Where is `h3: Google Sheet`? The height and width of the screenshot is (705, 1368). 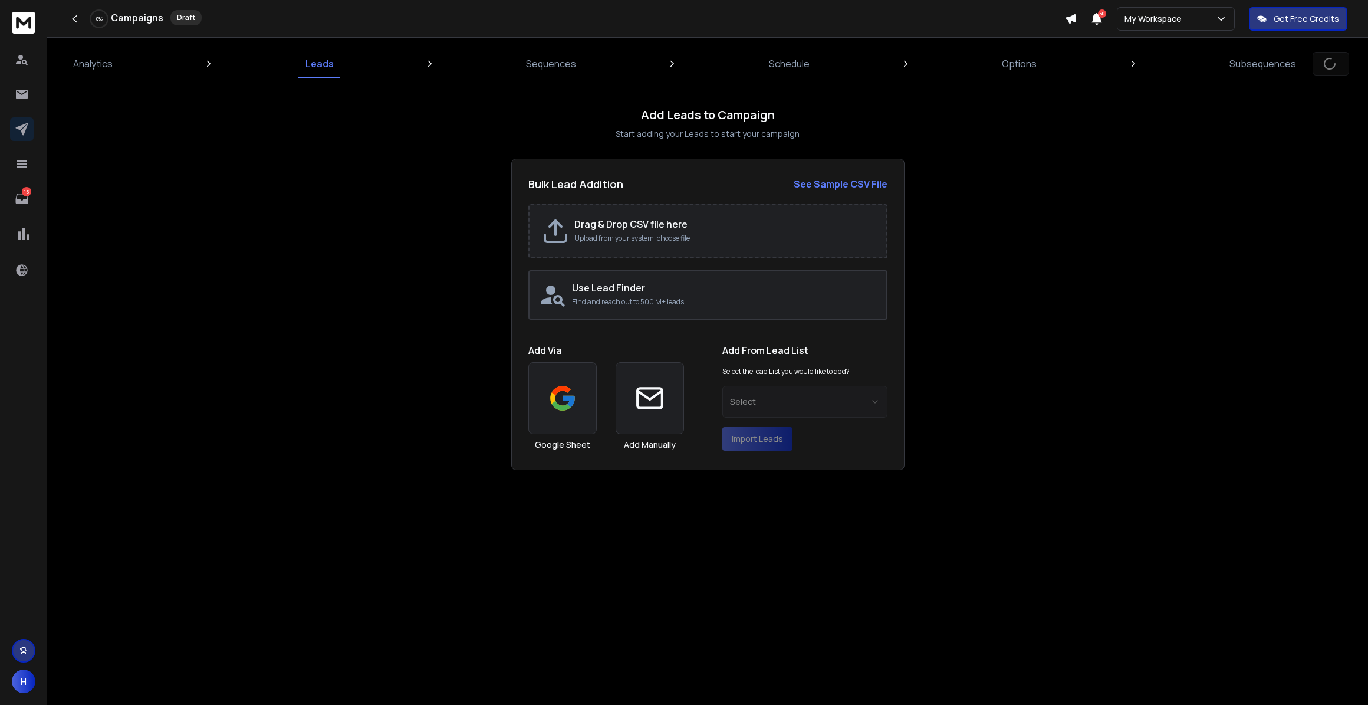 h3: Google Sheet is located at coordinates (563, 445).